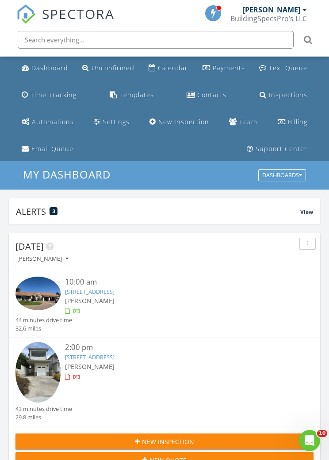 The image size is (329, 460). Describe the element at coordinates (168, 68) in the screenshot. I see `a: Calendar` at that location.